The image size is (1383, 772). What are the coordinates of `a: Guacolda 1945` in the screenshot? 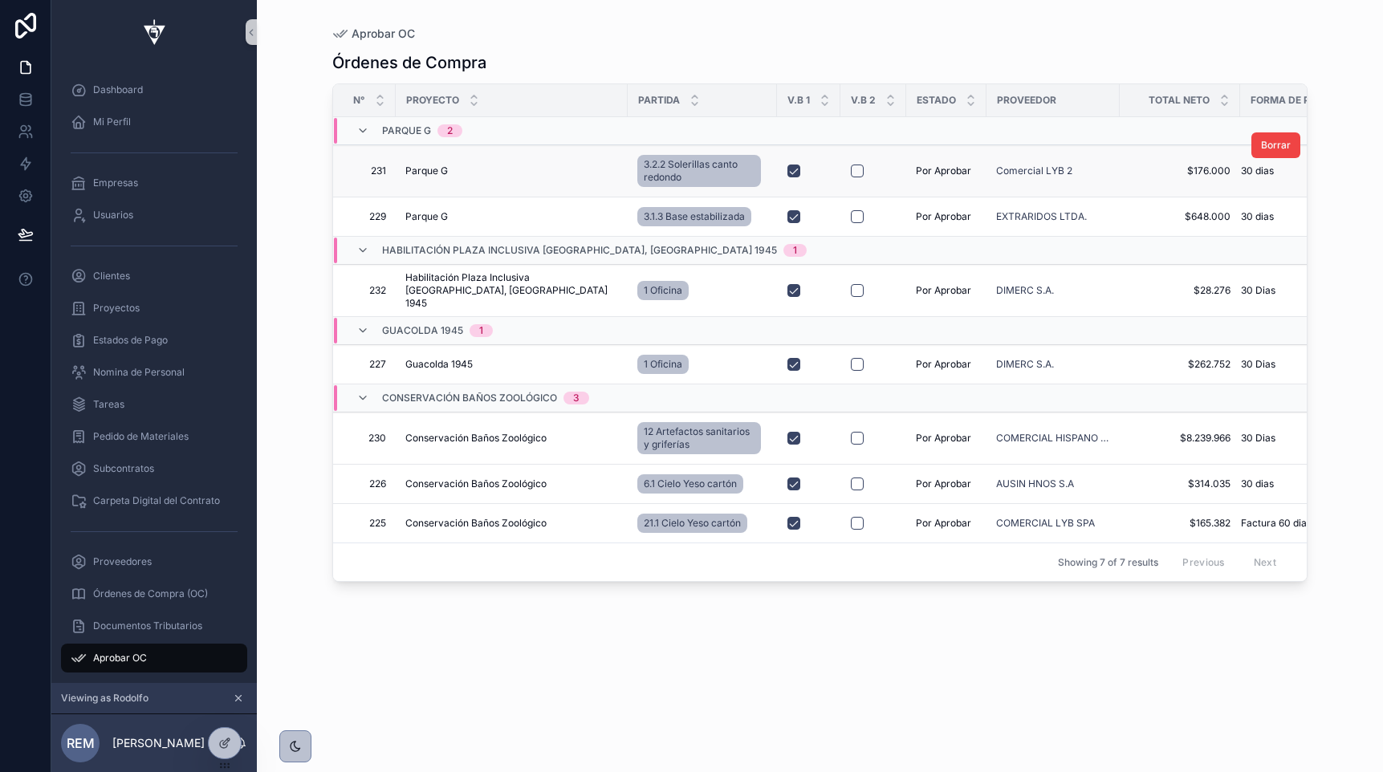 It's located at (511, 365).